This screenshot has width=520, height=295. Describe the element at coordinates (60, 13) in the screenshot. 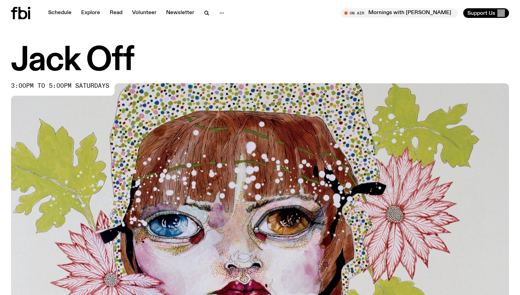

I see `a: Schedule` at that location.